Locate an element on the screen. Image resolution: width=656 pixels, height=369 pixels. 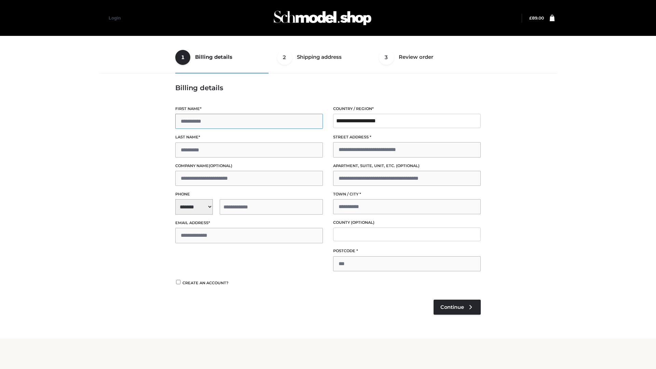
label: Country / Region is located at coordinates (407, 109).